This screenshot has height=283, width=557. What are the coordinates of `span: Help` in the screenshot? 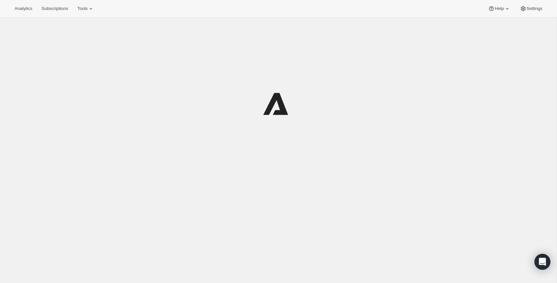 It's located at (499, 9).